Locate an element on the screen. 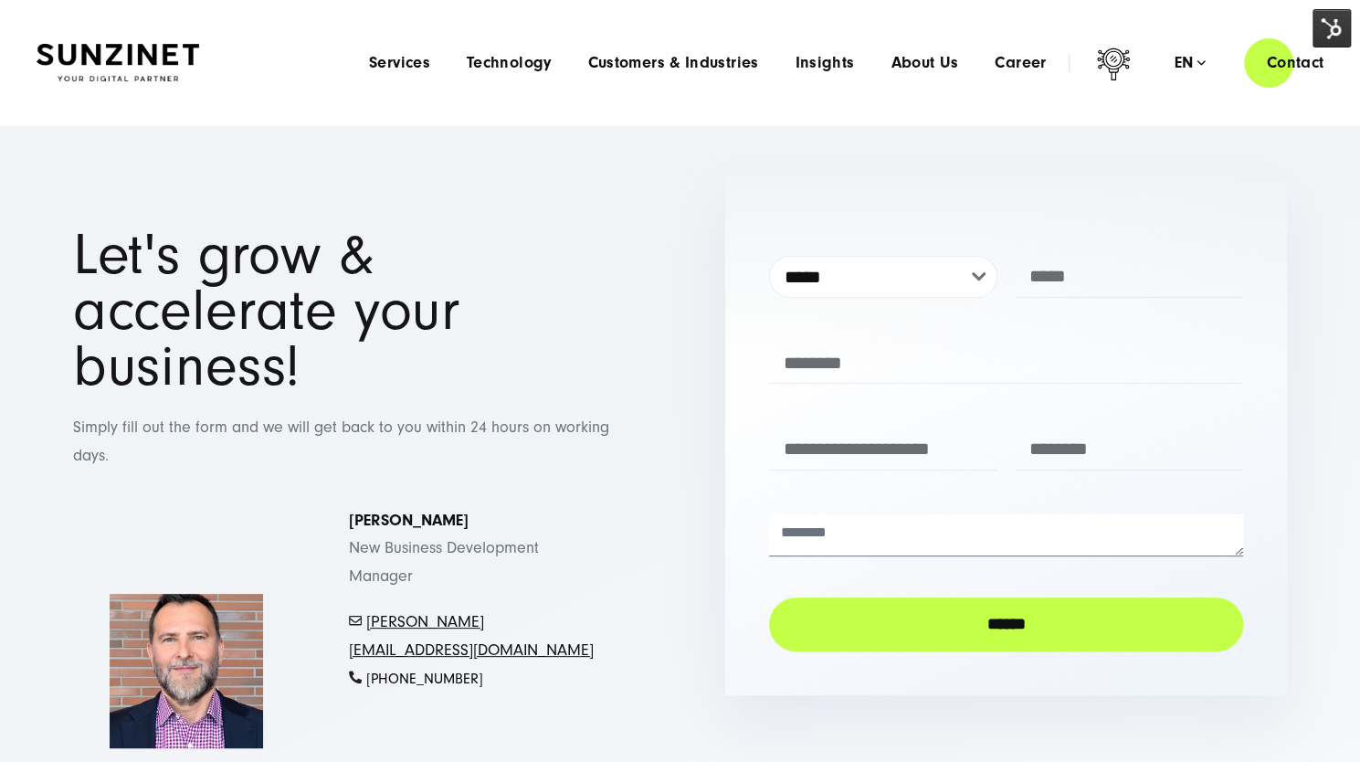  p: New Business Development Manager is located at coordinates (473, 549).